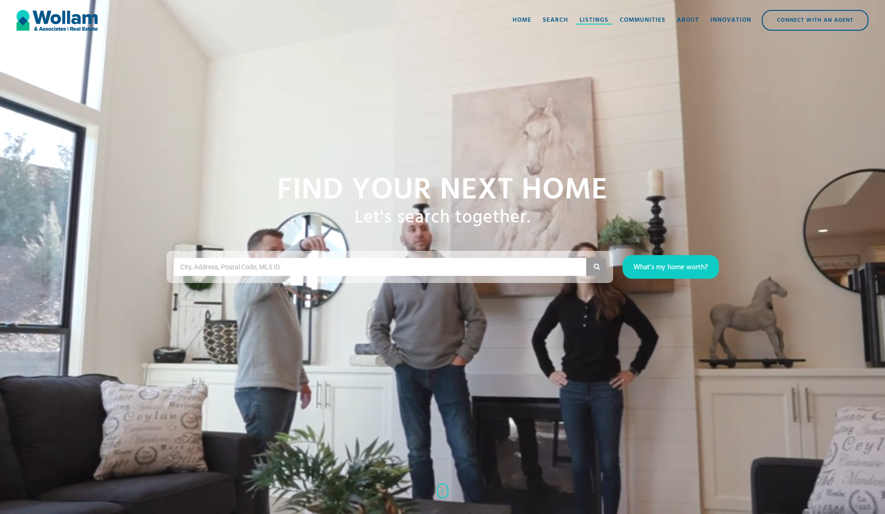 This screenshot has height=514, width=885. I want to click on a: What's my home worth?, so click(671, 267).